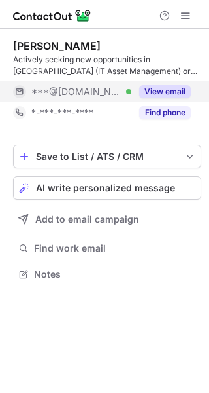 This screenshot has height=393, width=209. Describe the element at coordinates (115, 274) in the screenshot. I see `span: Notes` at that location.